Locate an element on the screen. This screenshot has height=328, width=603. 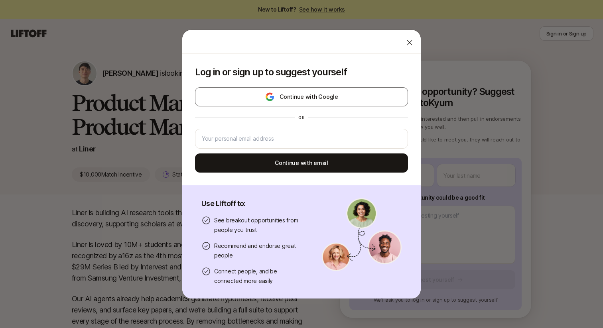
p: Connect people, and be connected more easily is located at coordinates (259, 277).